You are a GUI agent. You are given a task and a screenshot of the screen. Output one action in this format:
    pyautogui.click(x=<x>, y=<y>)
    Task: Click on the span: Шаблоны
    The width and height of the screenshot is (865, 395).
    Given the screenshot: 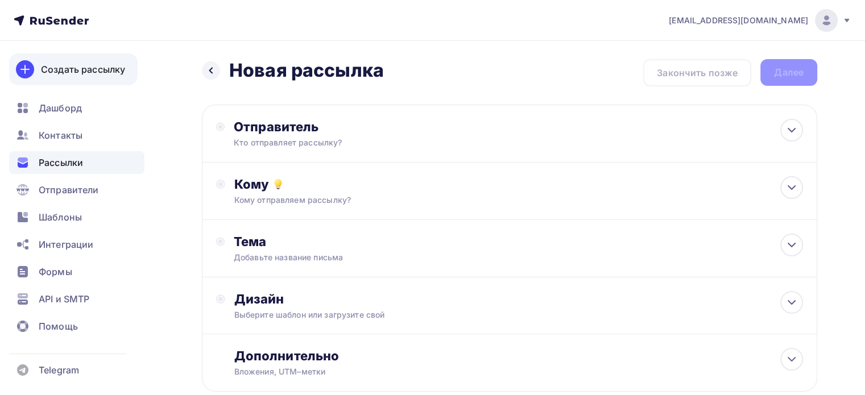 What is the action you would take?
    pyautogui.click(x=60, y=217)
    